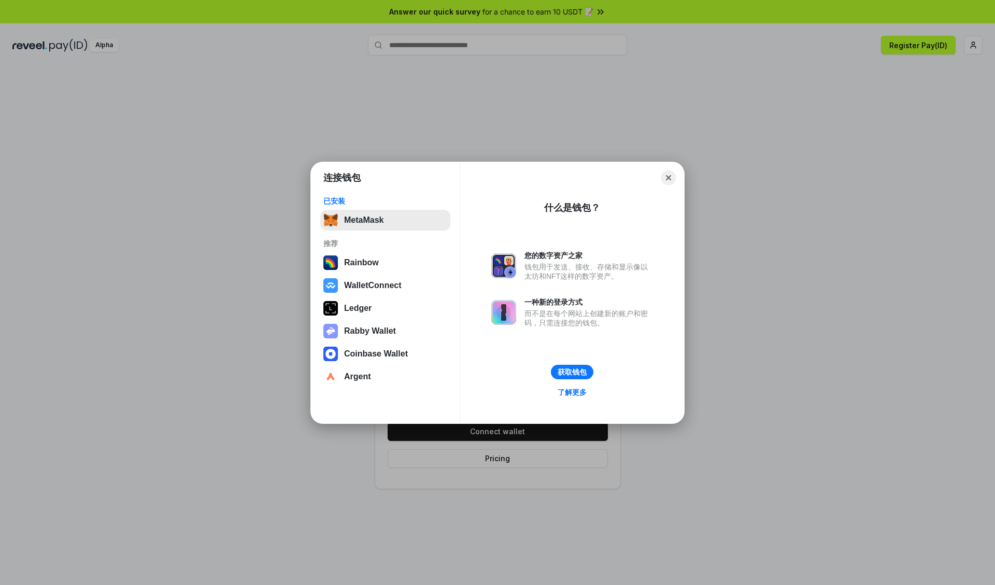 The width and height of the screenshot is (995, 585). What do you see at coordinates (589, 302) in the screenshot?
I see `div: 一种新的登录方式` at bounding box center [589, 302].